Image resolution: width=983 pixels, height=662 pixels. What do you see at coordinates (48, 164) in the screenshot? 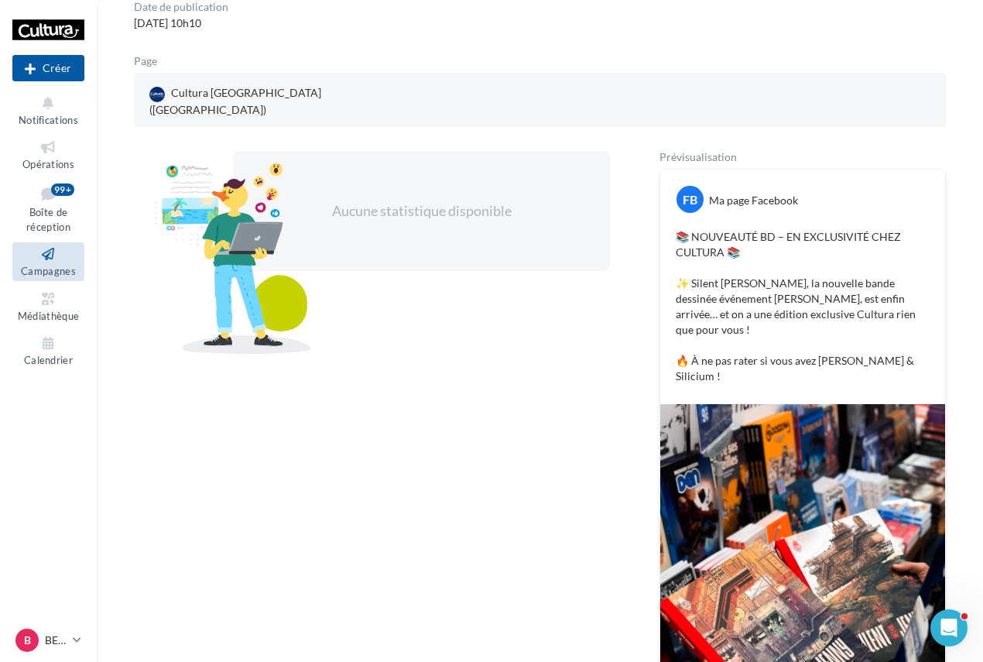
I see `span: Opérations` at bounding box center [48, 164].